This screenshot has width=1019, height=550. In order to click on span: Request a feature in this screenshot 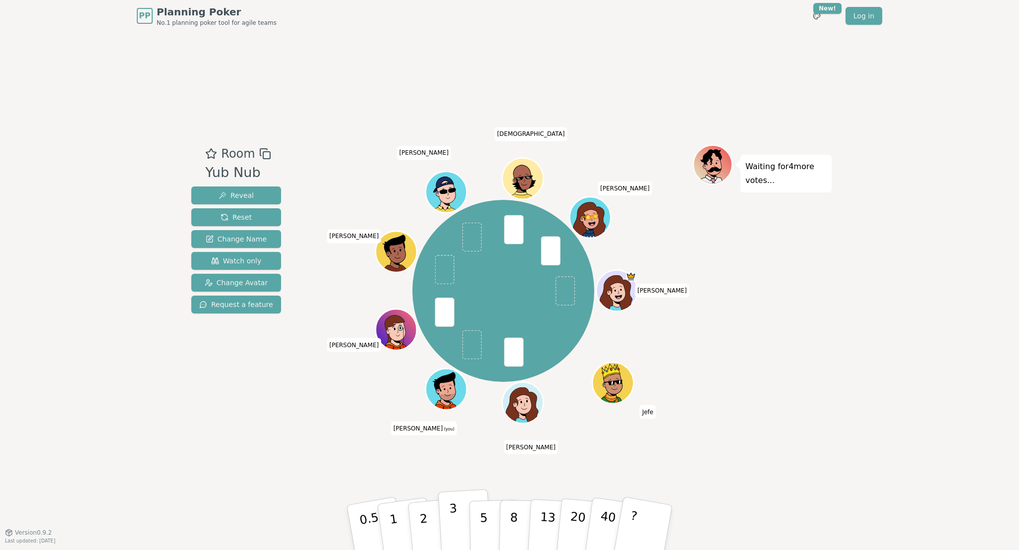, I will do `click(236, 304)`.